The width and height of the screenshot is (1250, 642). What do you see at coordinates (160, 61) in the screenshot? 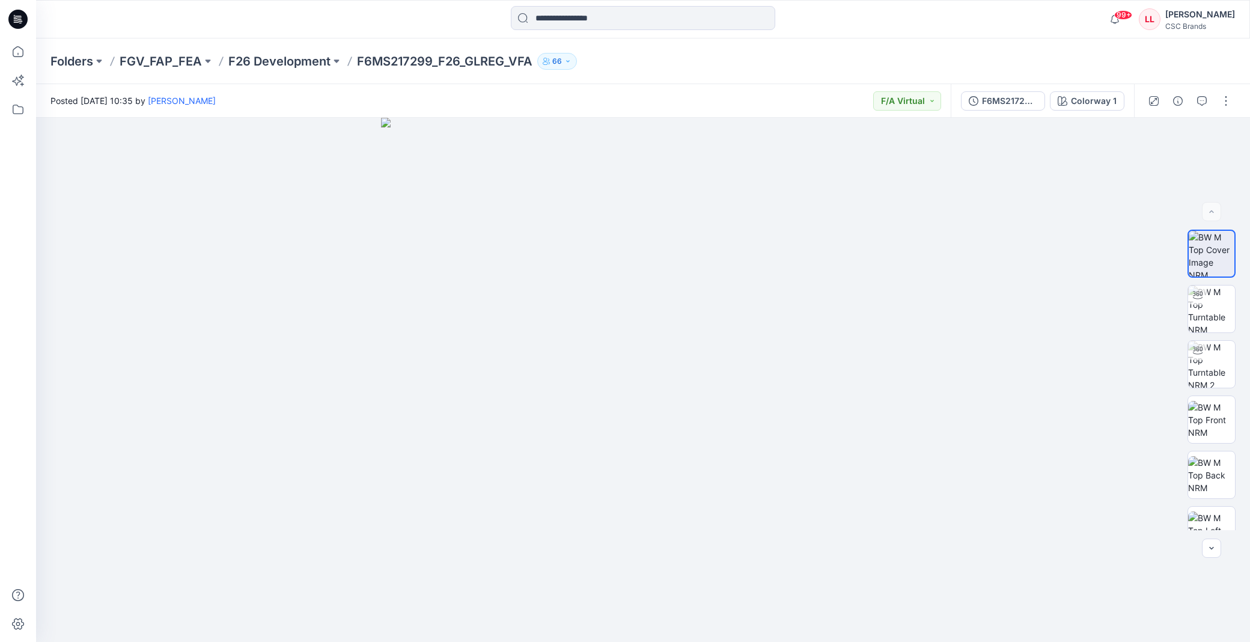
I see `p: FGV_FAP_FEA` at bounding box center [160, 61].